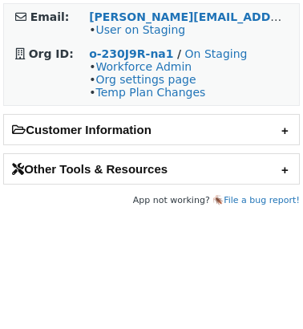  I want to click on a: On Staging, so click(216, 54).